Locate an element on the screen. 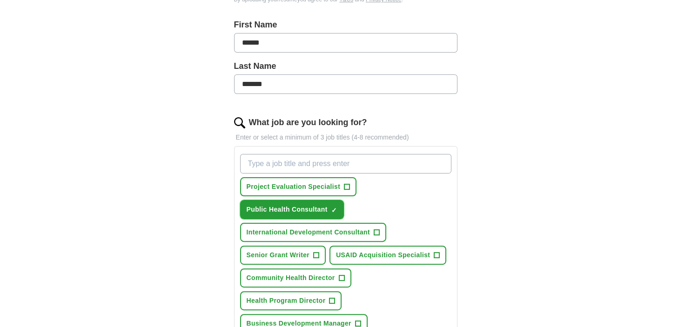  button: International Development Consultant is located at coordinates (313, 232).